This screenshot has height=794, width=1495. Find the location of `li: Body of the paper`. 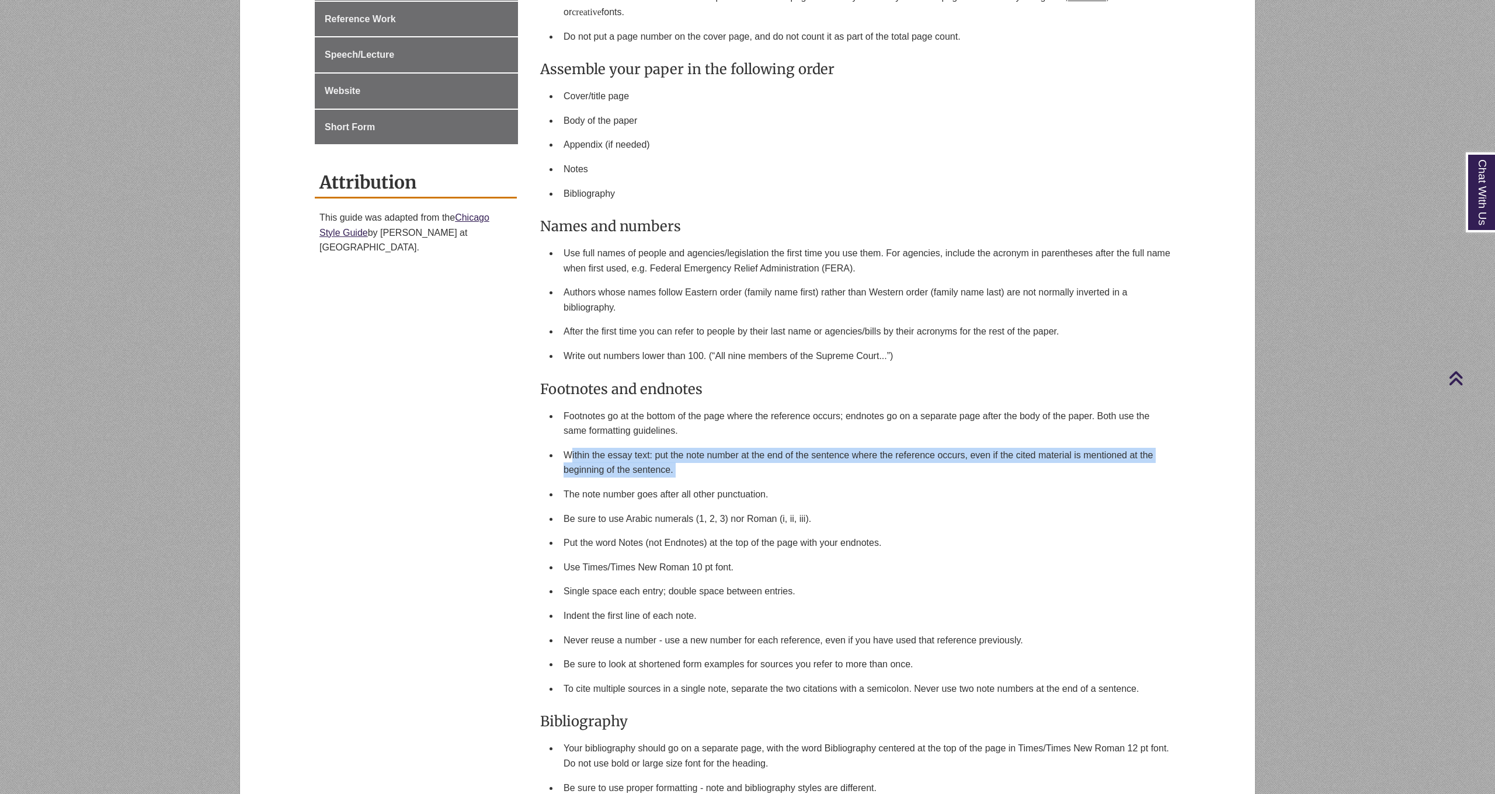

li: Body of the paper is located at coordinates (867, 121).